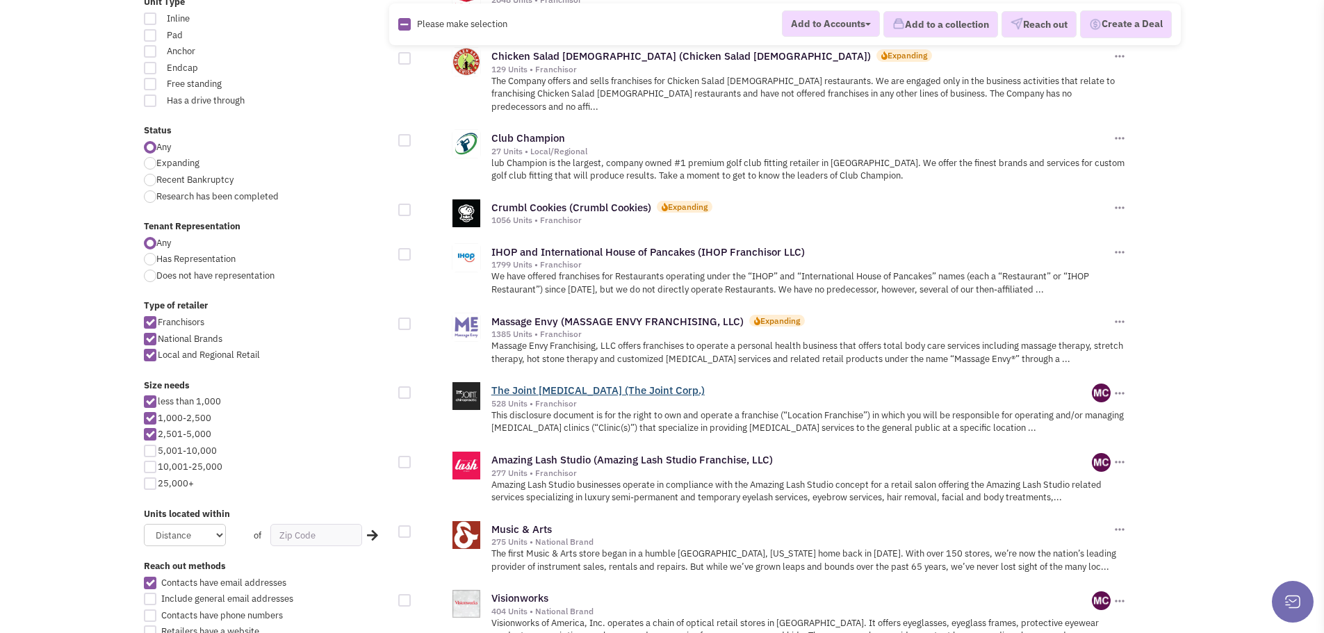  I want to click on span: Endcap, so click(235, 68).